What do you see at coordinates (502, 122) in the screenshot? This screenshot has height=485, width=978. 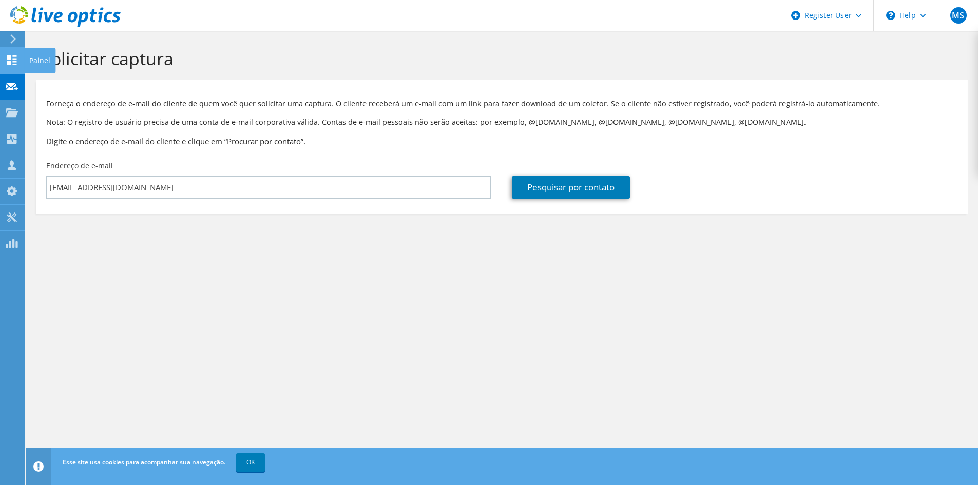 I see `p: Nota: O registro de usuário precisa de uma conta de e-mail corporativa válida. Contas de e-mail p...` at bounding box center [502, 122].